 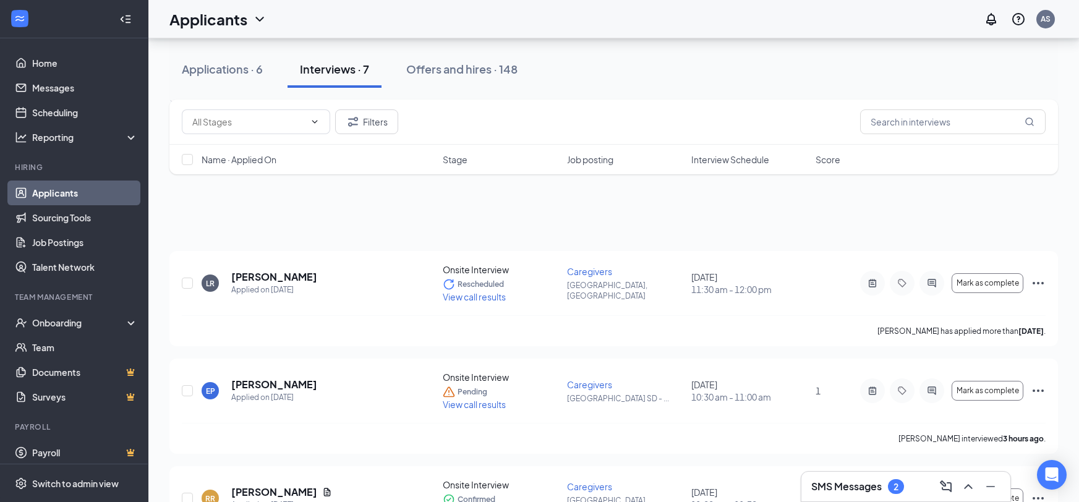 What do you see at coordinates (991, 487) in the screenshot?
I see `svg: Minimize` at bounding box center [991, 487].